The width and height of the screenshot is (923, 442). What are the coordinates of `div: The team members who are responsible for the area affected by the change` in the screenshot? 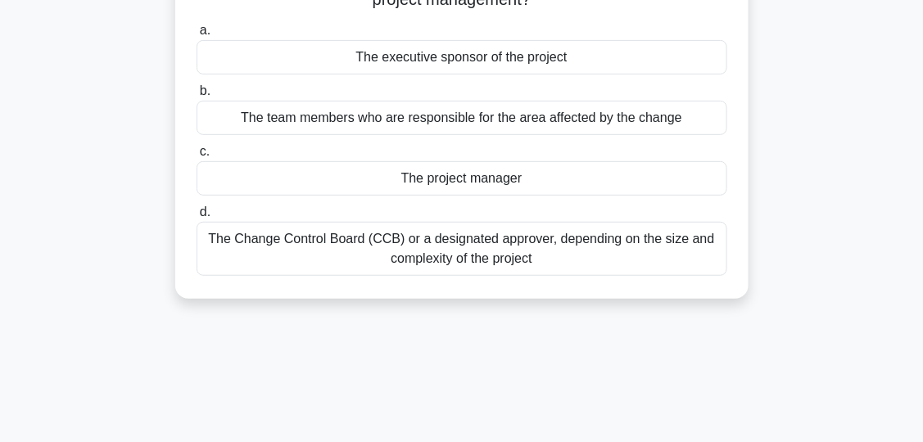 It's located at (462, 118).